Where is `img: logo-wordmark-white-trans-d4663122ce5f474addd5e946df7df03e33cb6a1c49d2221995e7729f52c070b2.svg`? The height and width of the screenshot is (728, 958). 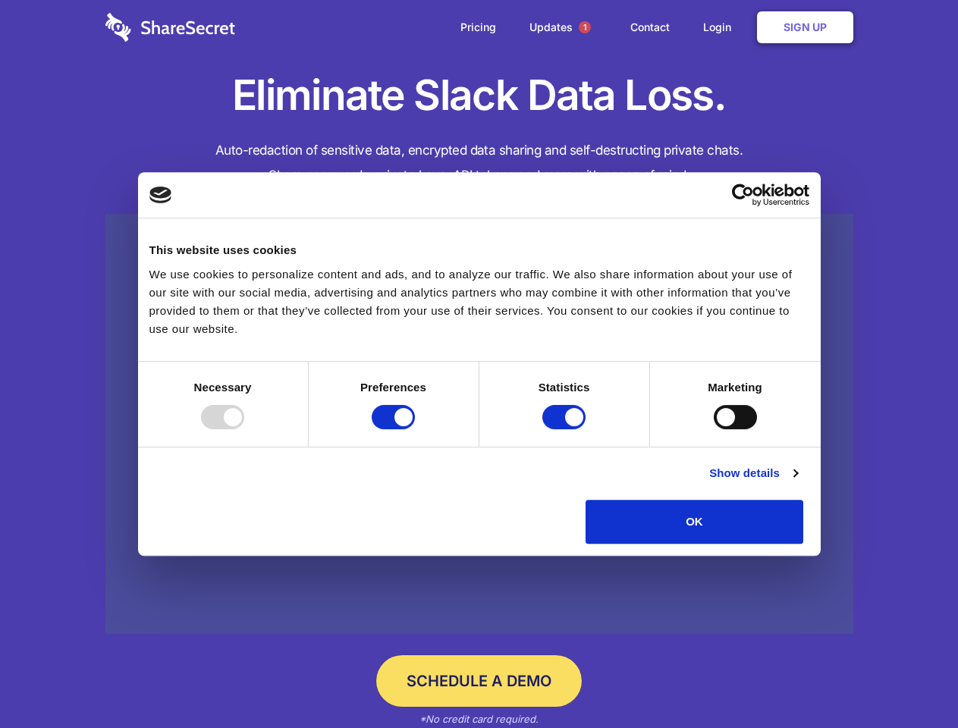 img: logo-wordmark-white-trans-d4663122ce5f474addd5e946df7df03e33cb6a1c49d2221995e7729f52c070b2.svg is located at coordinates (170, 27).